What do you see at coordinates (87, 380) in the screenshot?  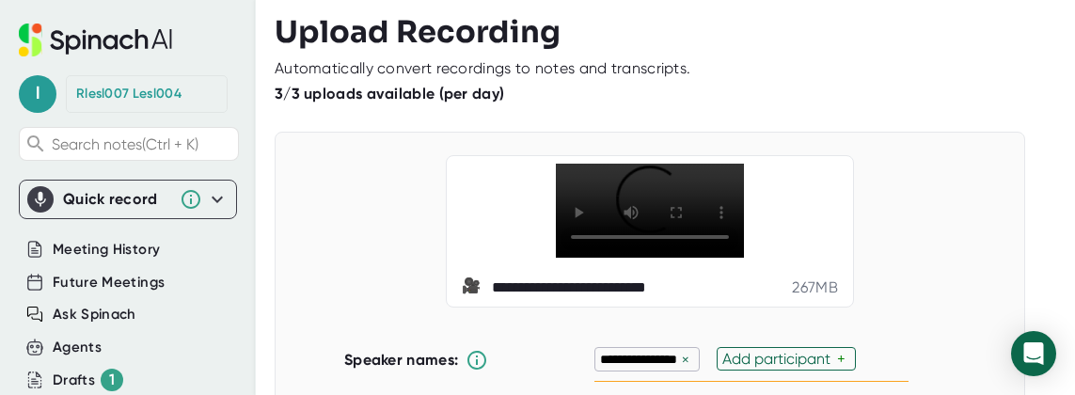 I see `button: Drafts 1` at bounding box center [87, 380].